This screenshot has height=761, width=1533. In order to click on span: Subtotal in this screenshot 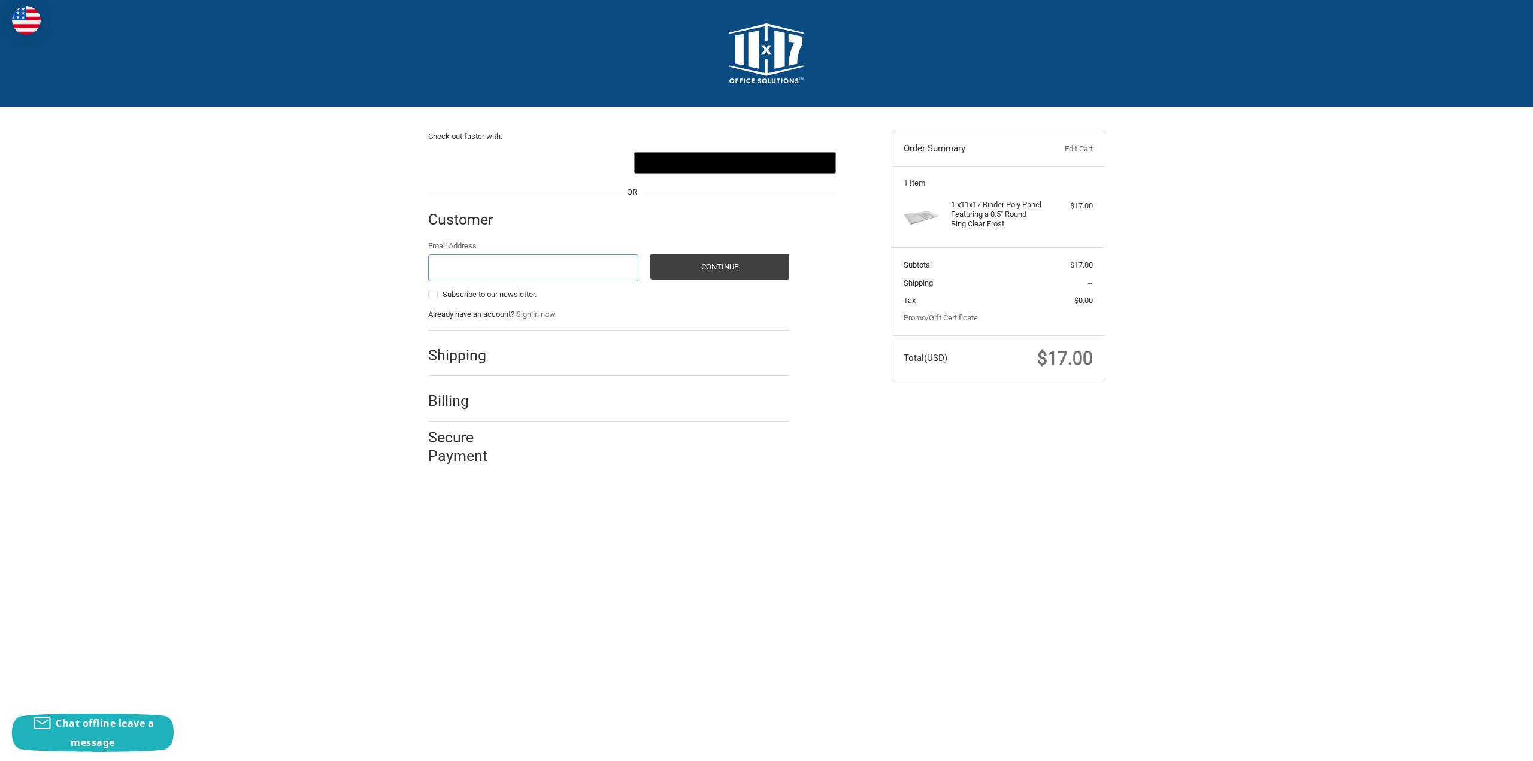, I will do `click(917, 265)`.